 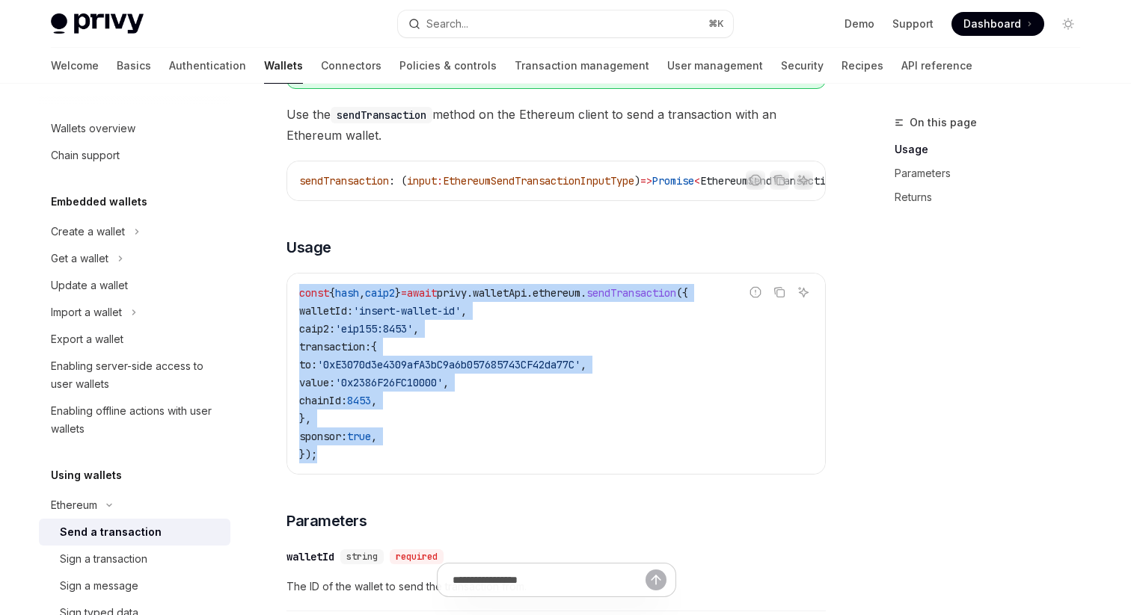 What do you see at coordinates (582, 66) in the screenshot?
I see `a: Transaction management` at bounding box center [582, 66].